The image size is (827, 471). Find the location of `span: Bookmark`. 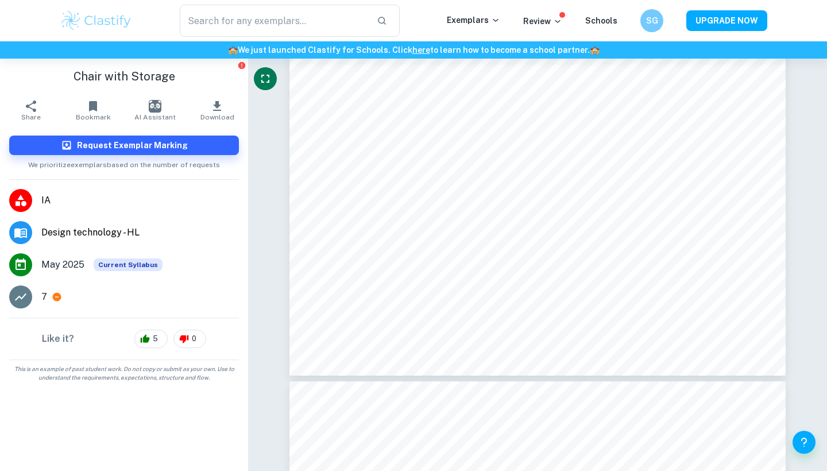

span: Bookmark is located at coordinates (93, 117).